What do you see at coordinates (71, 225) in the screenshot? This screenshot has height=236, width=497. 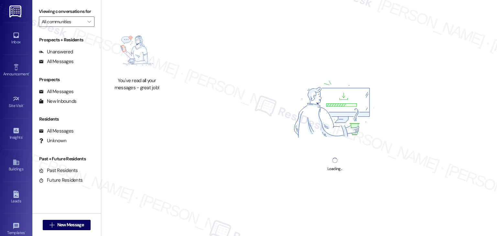 I see `span: New Message` at bounding box center [71, 225].